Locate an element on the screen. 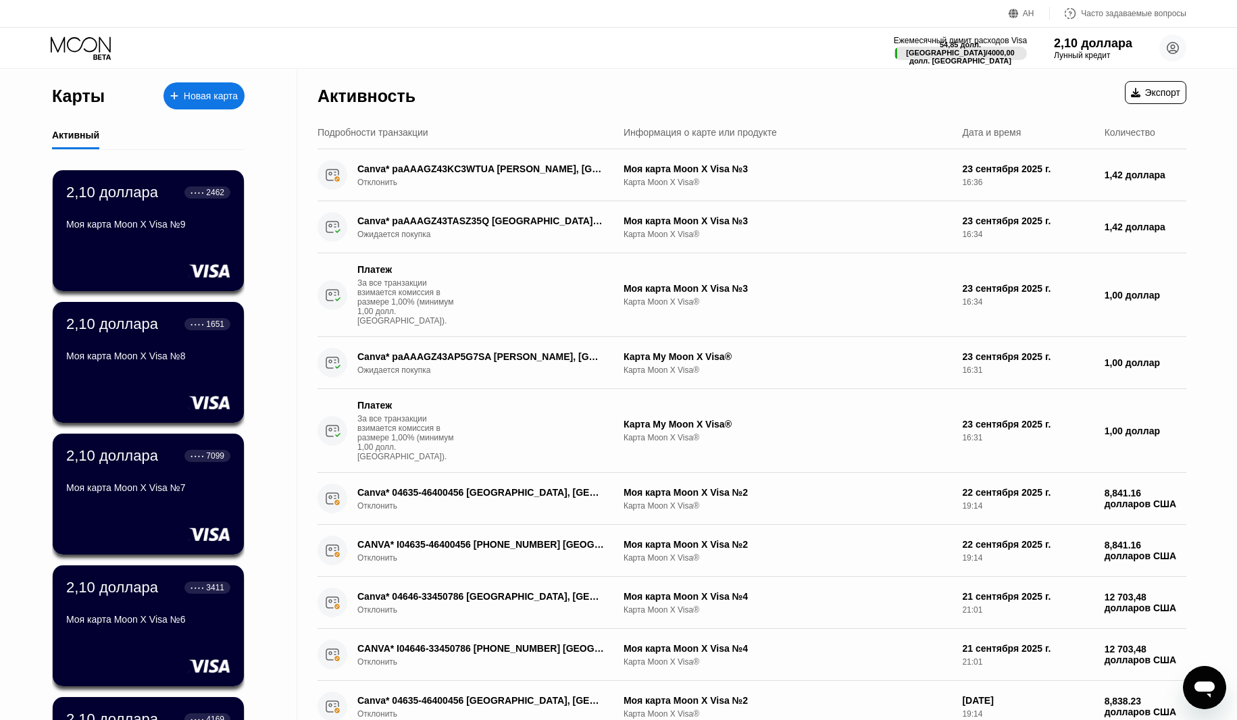  font: 16:34 is located at coordinates (972, 234).